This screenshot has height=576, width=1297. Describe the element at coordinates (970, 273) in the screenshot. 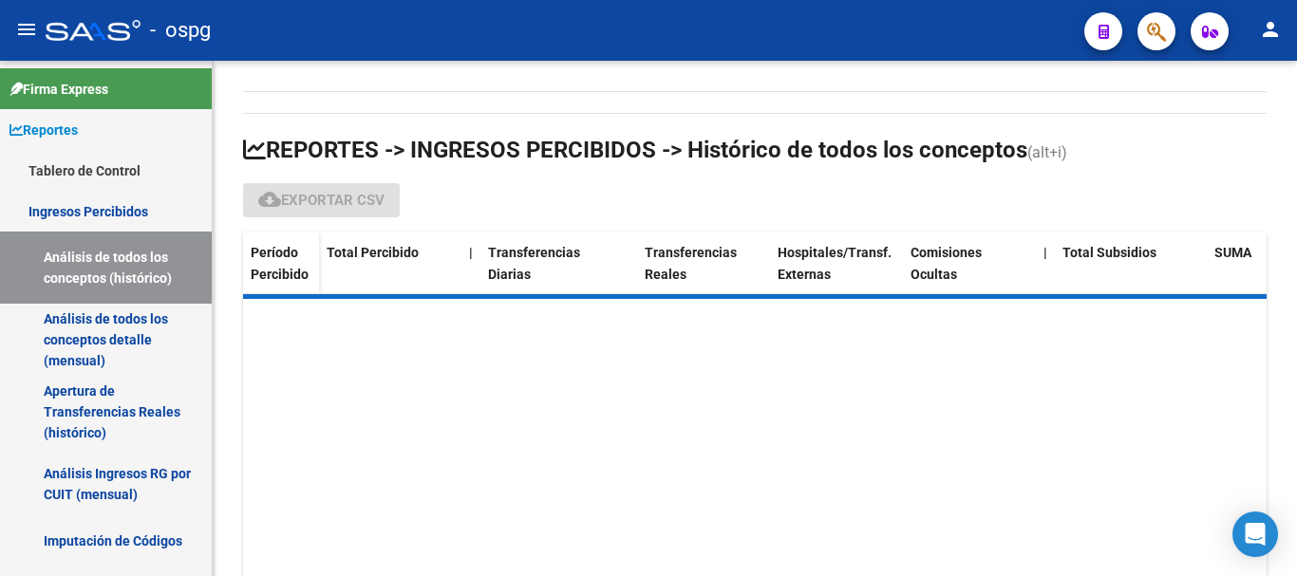

I see `datatable-header-cell: Comisiones Ocultas` at that location.